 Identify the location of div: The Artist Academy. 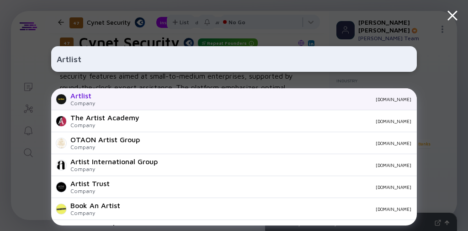
(105, 117).